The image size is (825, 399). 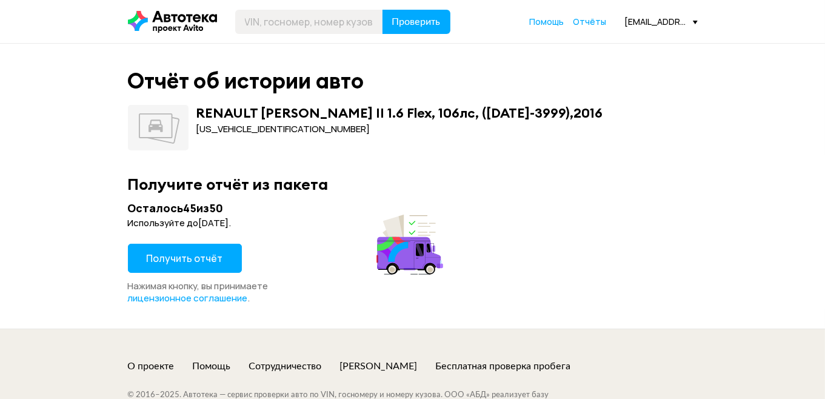 I want to click on button: Получить отчёт, so click(x=185, y=258).